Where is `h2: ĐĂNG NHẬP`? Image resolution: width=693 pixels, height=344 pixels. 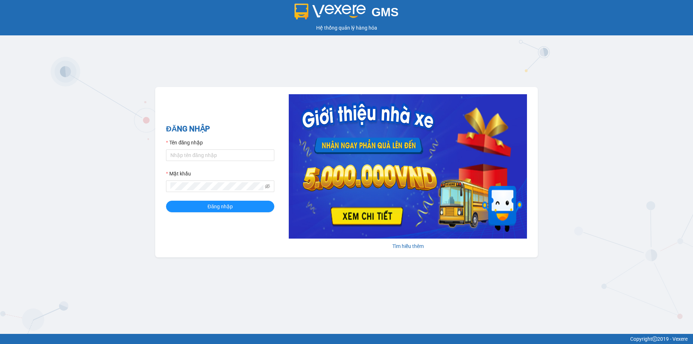
h2: ĐĂNG NHẬP is located at coordinates (220, 129).